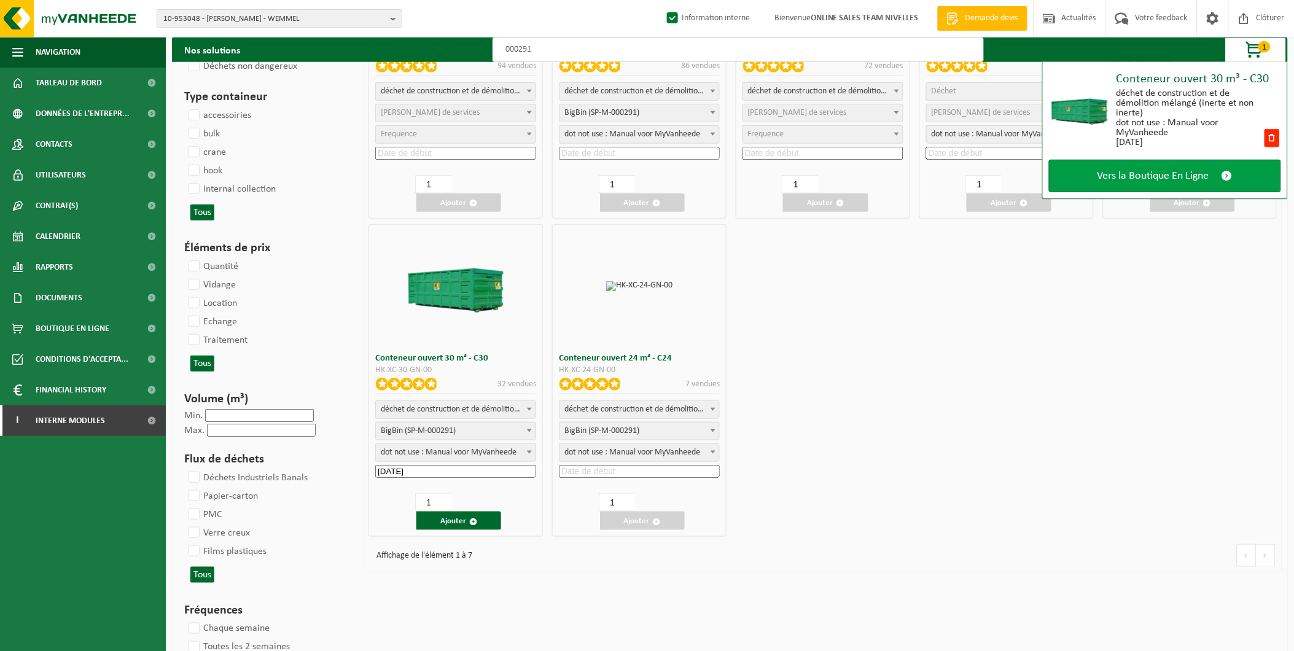  What do you see at coordinates (69, 83) in the screenshot?
I see `span: Tableau de bord` at bounding box center [69, 83].